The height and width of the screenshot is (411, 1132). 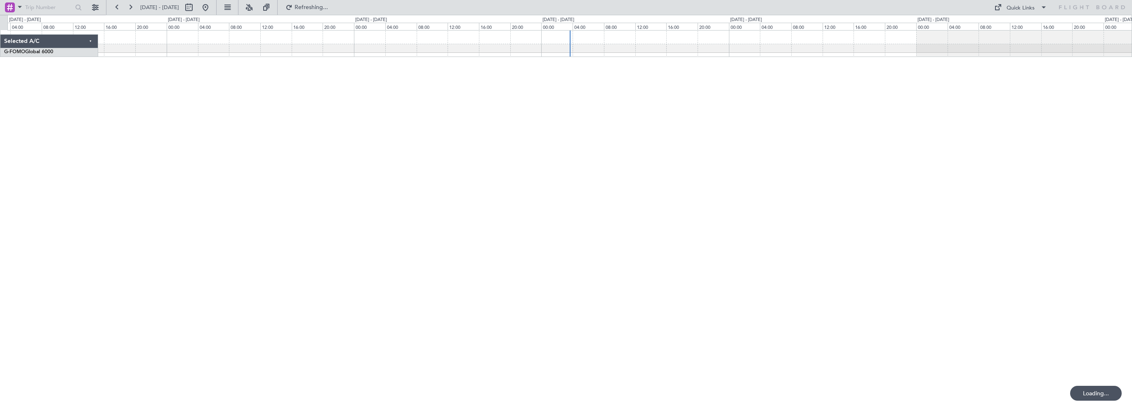 I want to click on div: Quick Links, so click(x=1020, y=8).